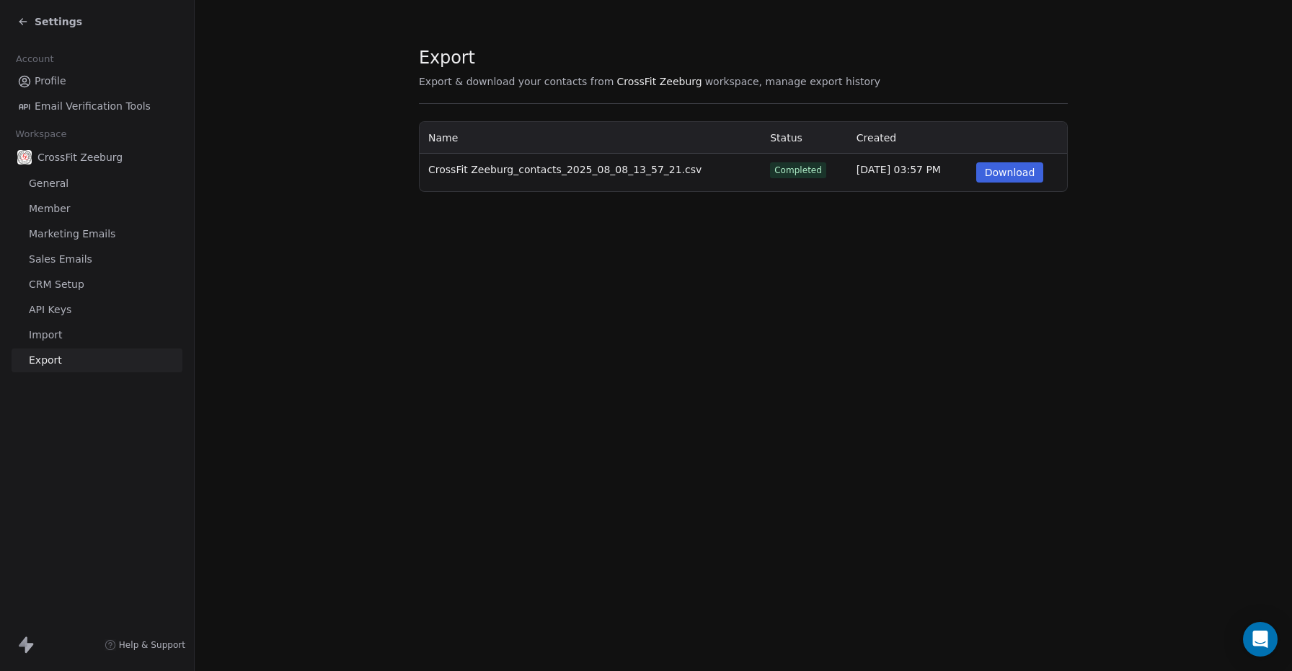  What do you see at coordinates (1261, 639) in the screenshot?
I see `div: Open Intercom Messenger` at bounding box center [1261, 639].